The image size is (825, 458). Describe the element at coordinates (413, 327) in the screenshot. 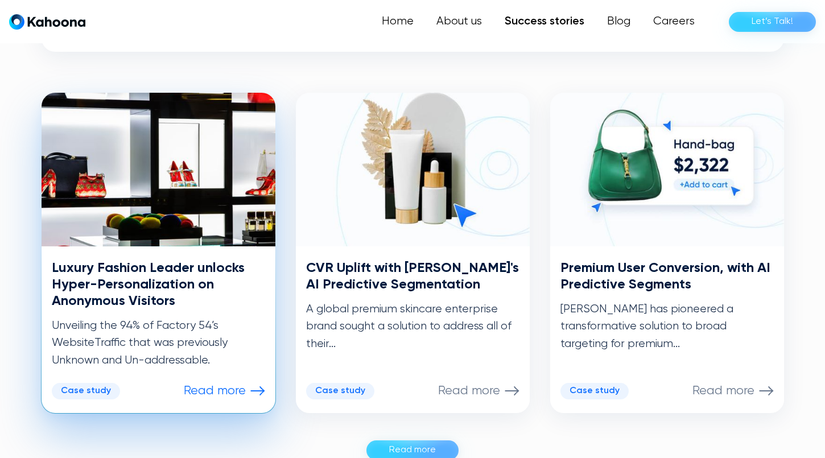

I see `p: A global premium skincare enterprise brand sought a solution to address all of their...` at that location.